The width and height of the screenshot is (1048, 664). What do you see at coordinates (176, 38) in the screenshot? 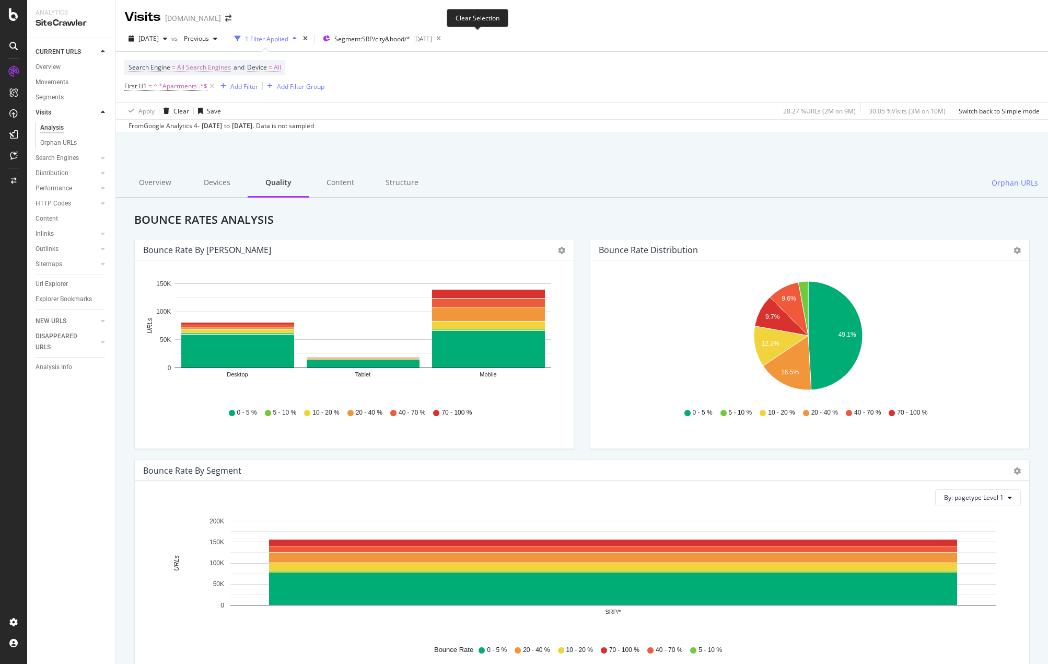
I see `span: vs` at bounding box center [176, 38].